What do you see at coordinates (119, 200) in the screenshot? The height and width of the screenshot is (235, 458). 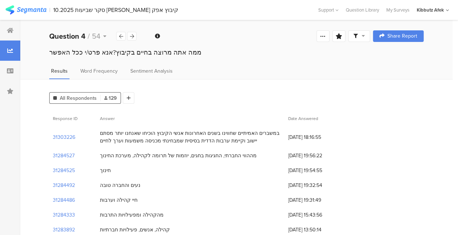 I see `div: חיי קהילה וערבות` at bounding box center [119, 200].